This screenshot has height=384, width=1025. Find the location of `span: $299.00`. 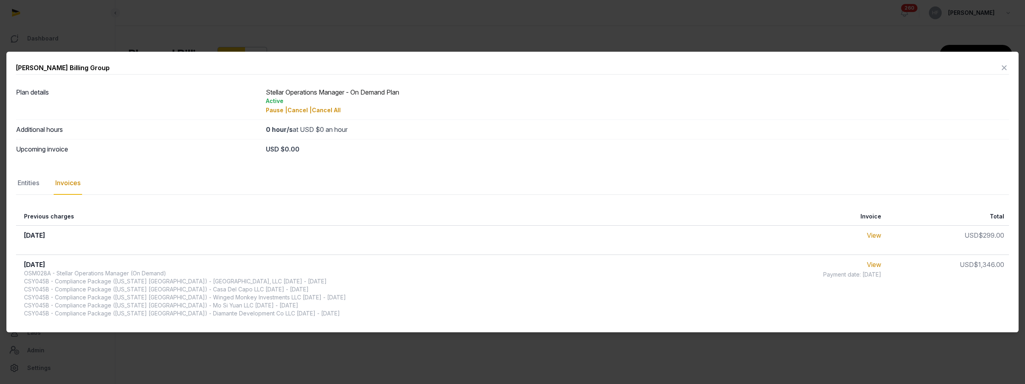

span: $299.00 is located at coordinates (992, 235).